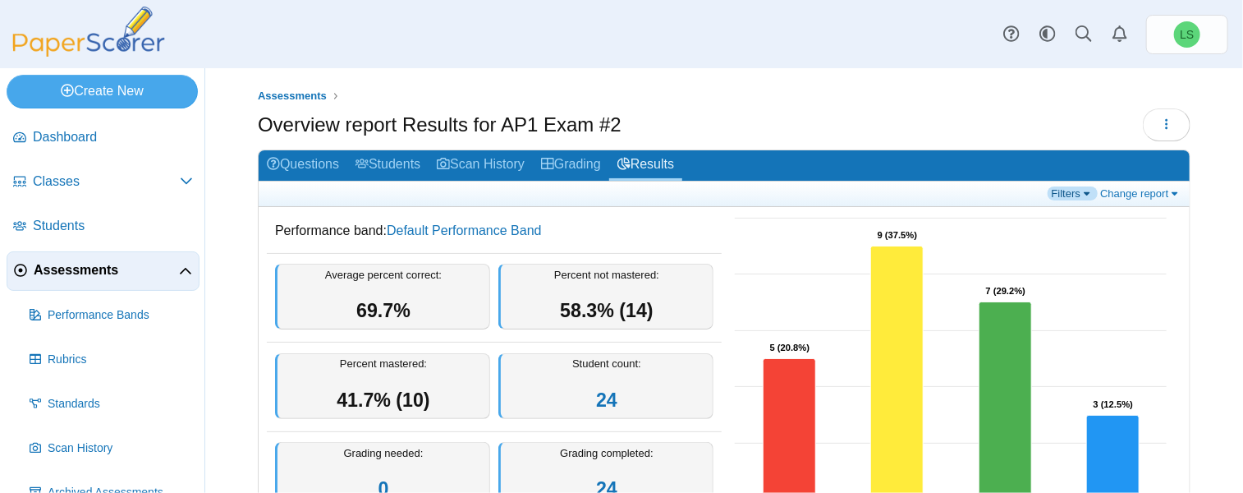 The width and height of the screenshot is (1243, 493). I want to click on span: Scan History, so click(120, 448).